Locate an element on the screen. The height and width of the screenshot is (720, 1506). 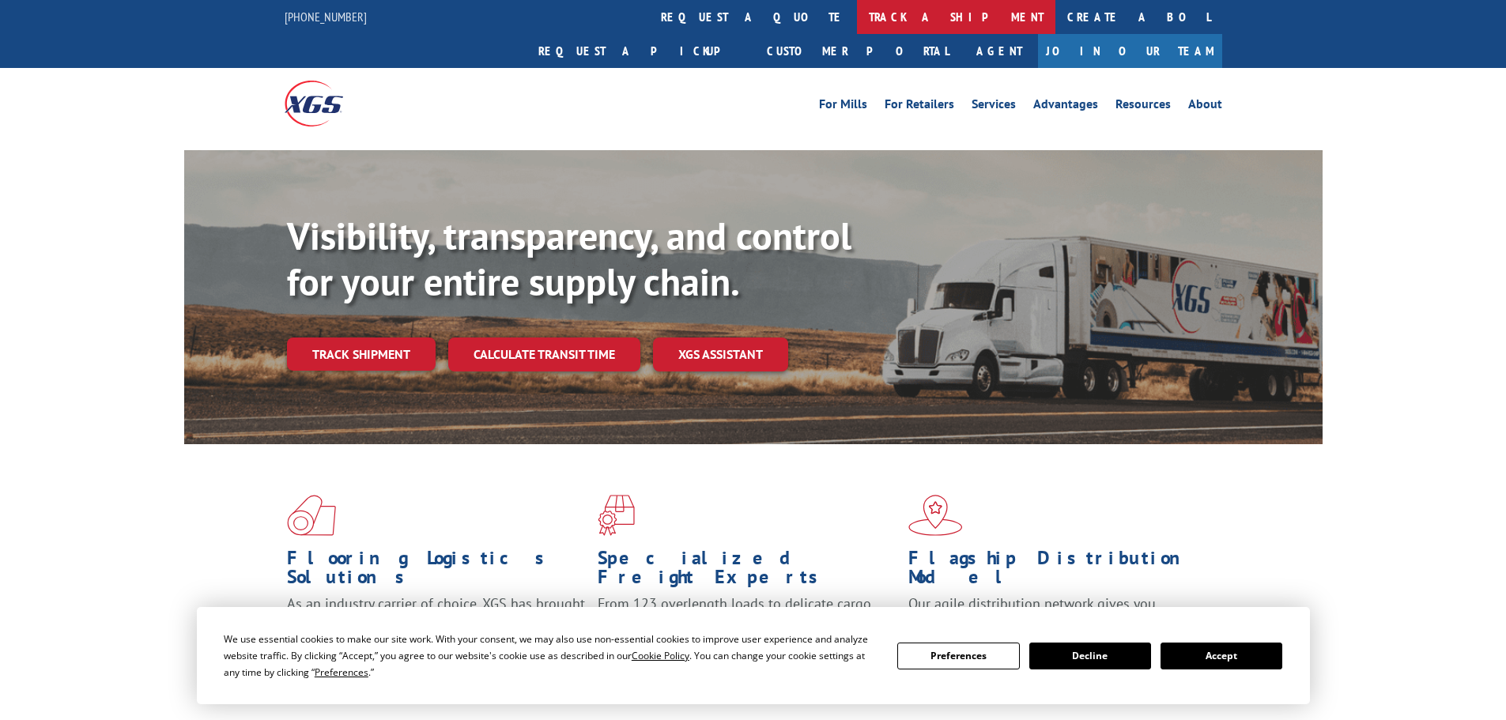
a: Request a pickup is located at coordinates (640, 51).